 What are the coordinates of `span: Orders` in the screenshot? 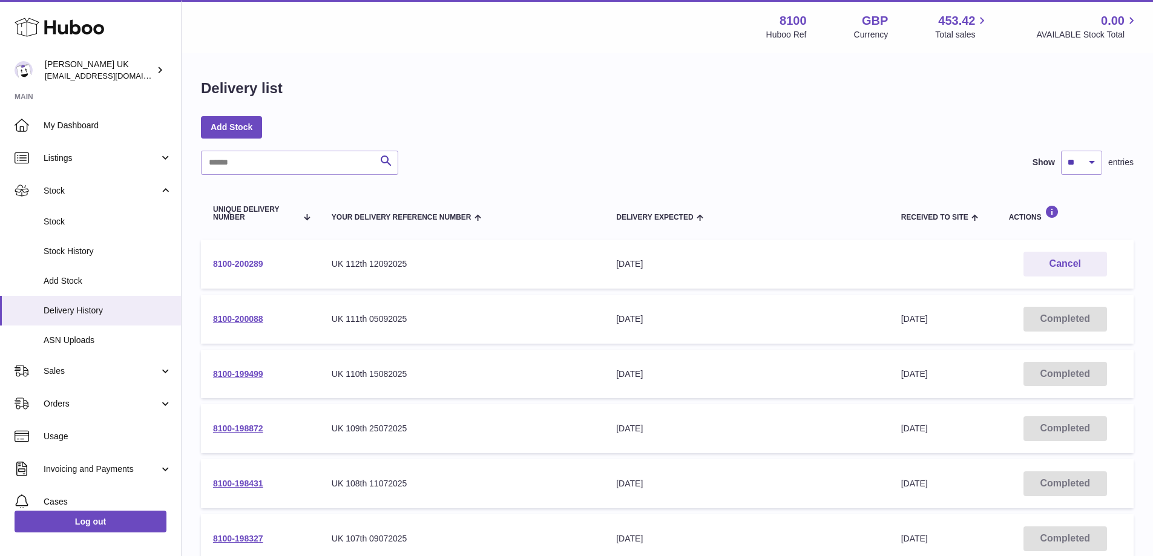 It's located at (101, 404).